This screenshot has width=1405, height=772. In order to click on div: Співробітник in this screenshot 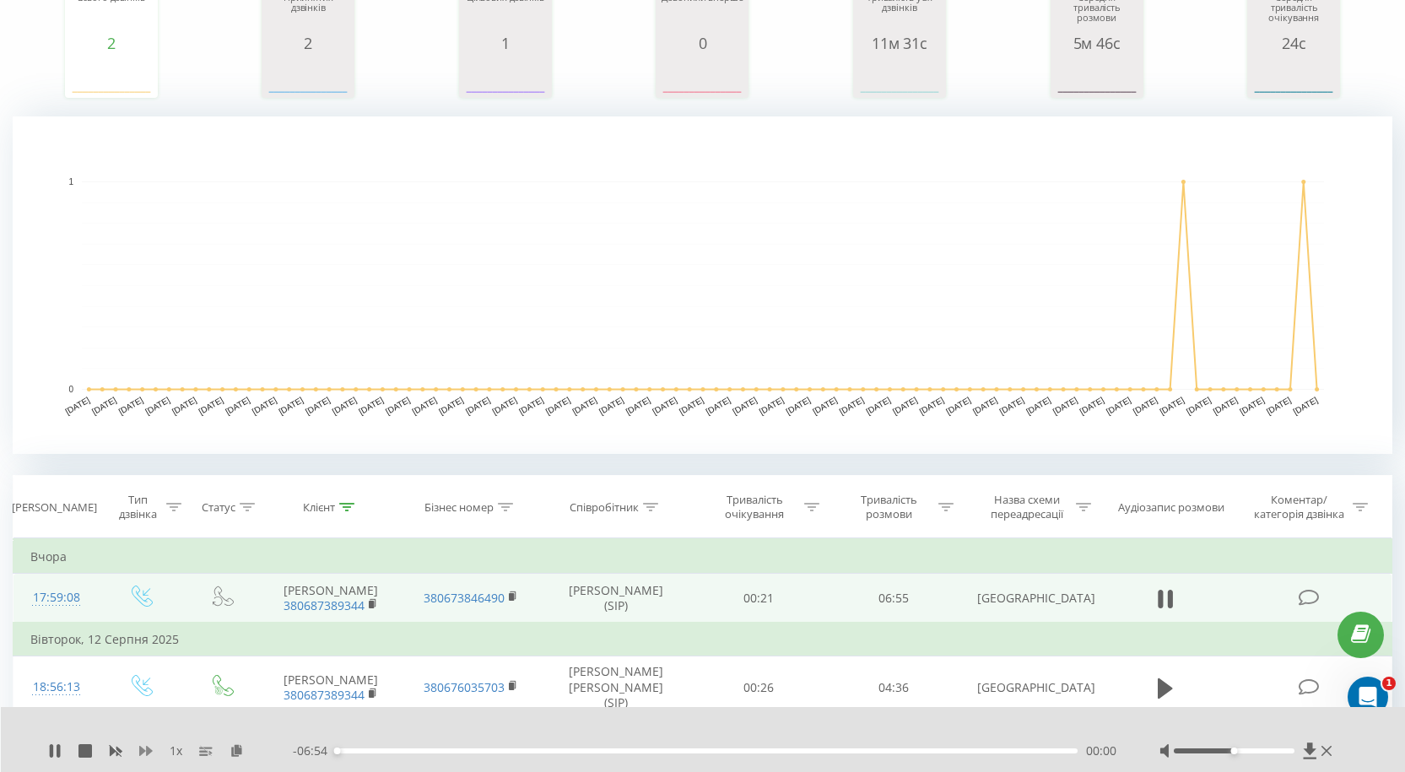, I will do `click(604, 507)`.